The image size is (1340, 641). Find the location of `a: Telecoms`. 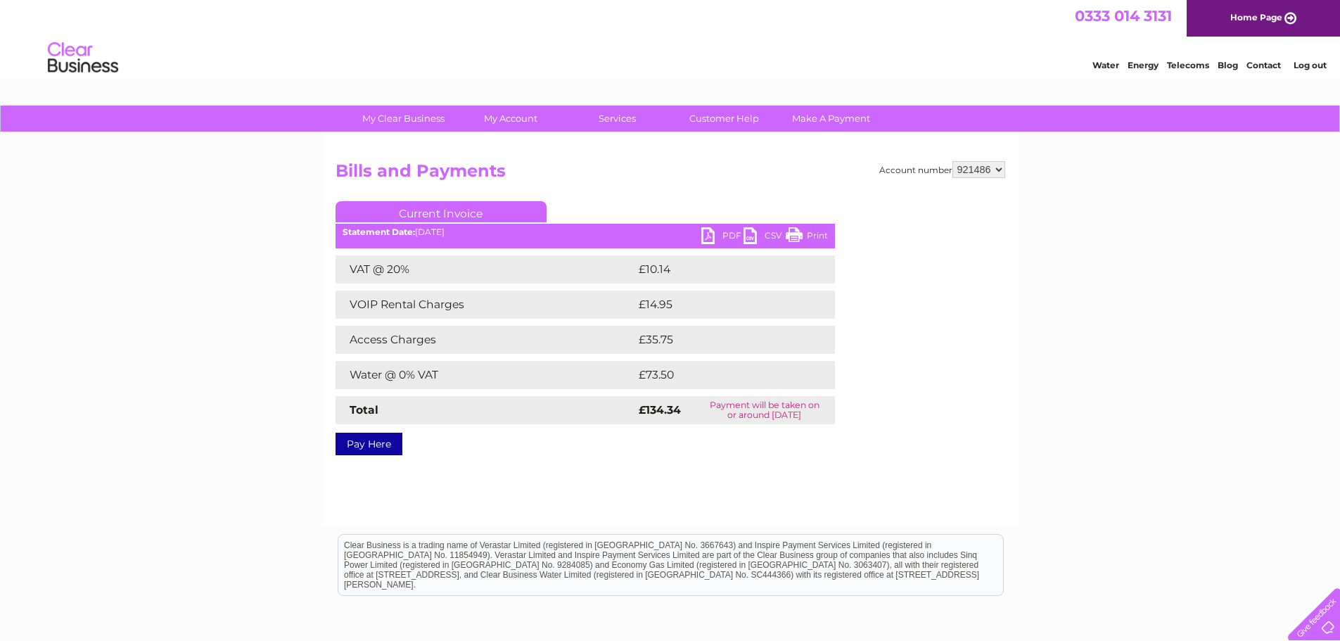

a: Telecoms is located at coordinates (1188, 65).